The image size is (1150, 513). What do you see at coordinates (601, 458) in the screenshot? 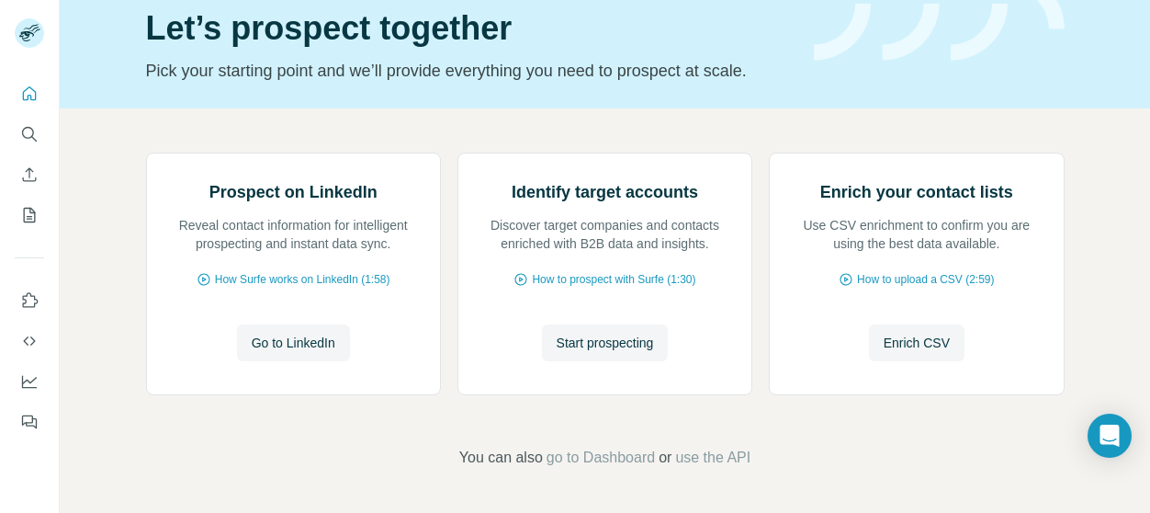
I see `button: go to Dashboard` at bounding box center [601, 458].